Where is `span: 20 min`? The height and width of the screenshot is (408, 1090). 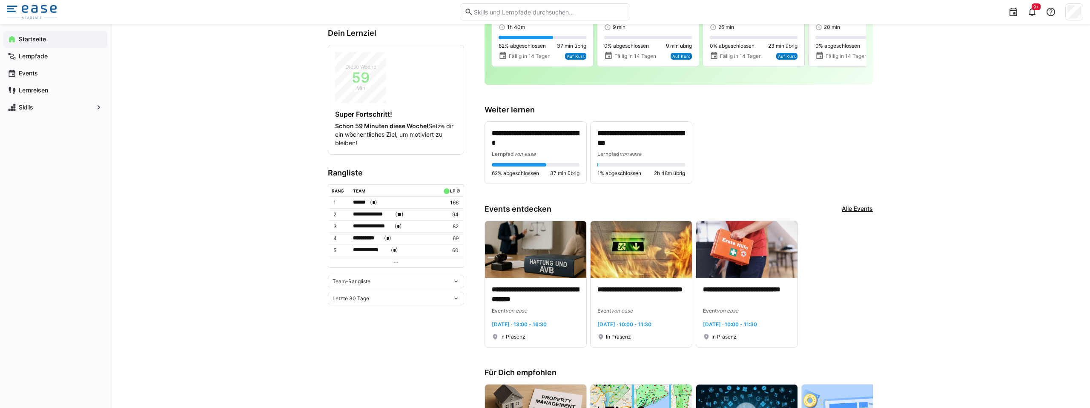
span: 20 min is located at coordinates (832, 27).